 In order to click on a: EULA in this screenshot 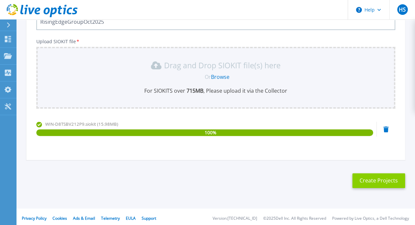, I will do `click(131, 218)`.